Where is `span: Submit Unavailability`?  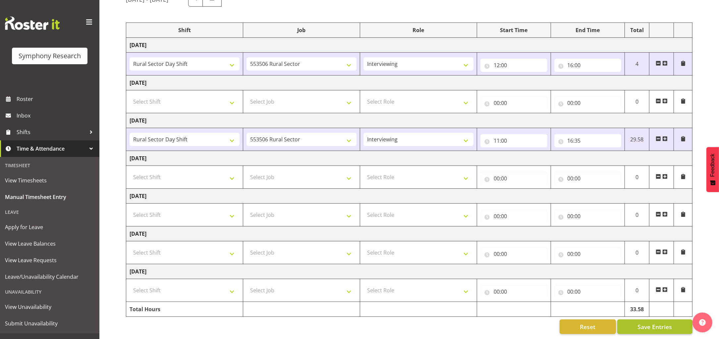
span: Submit Unavailability is located at coordinates (50, 324).